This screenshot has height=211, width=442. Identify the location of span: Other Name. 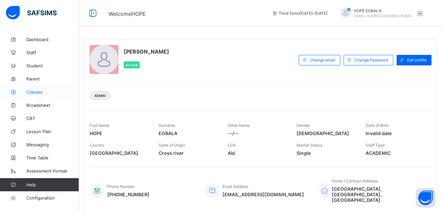
(238, 125).